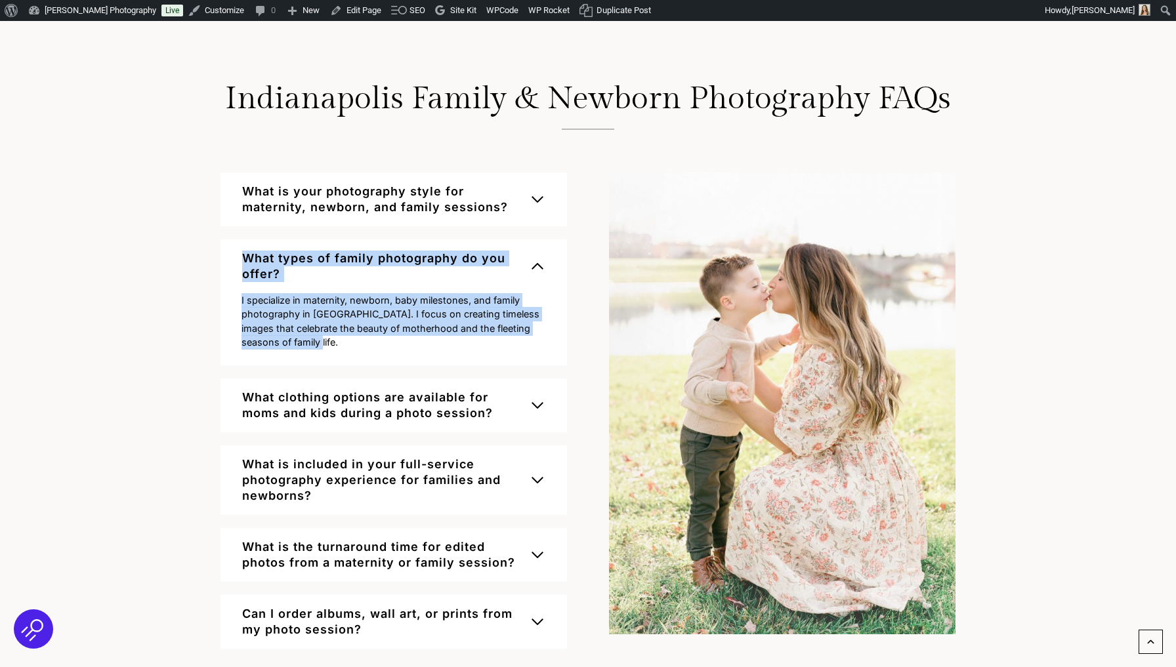 This screenshot has width=1176, height=667. I want to click on button: What clothing options are available for moms and kids during a photo session?, so click(394, 406).